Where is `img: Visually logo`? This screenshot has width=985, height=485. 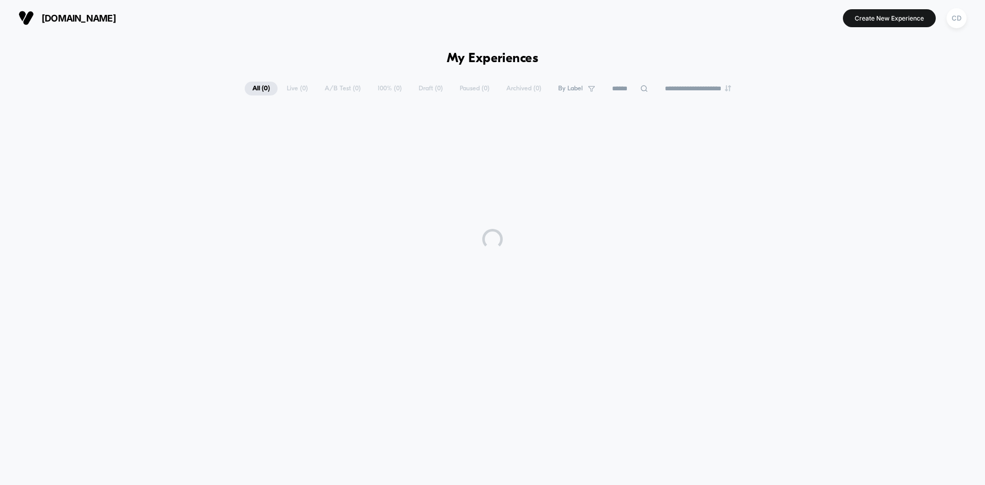
img: Visually logo is located at coordinates (26, 18).